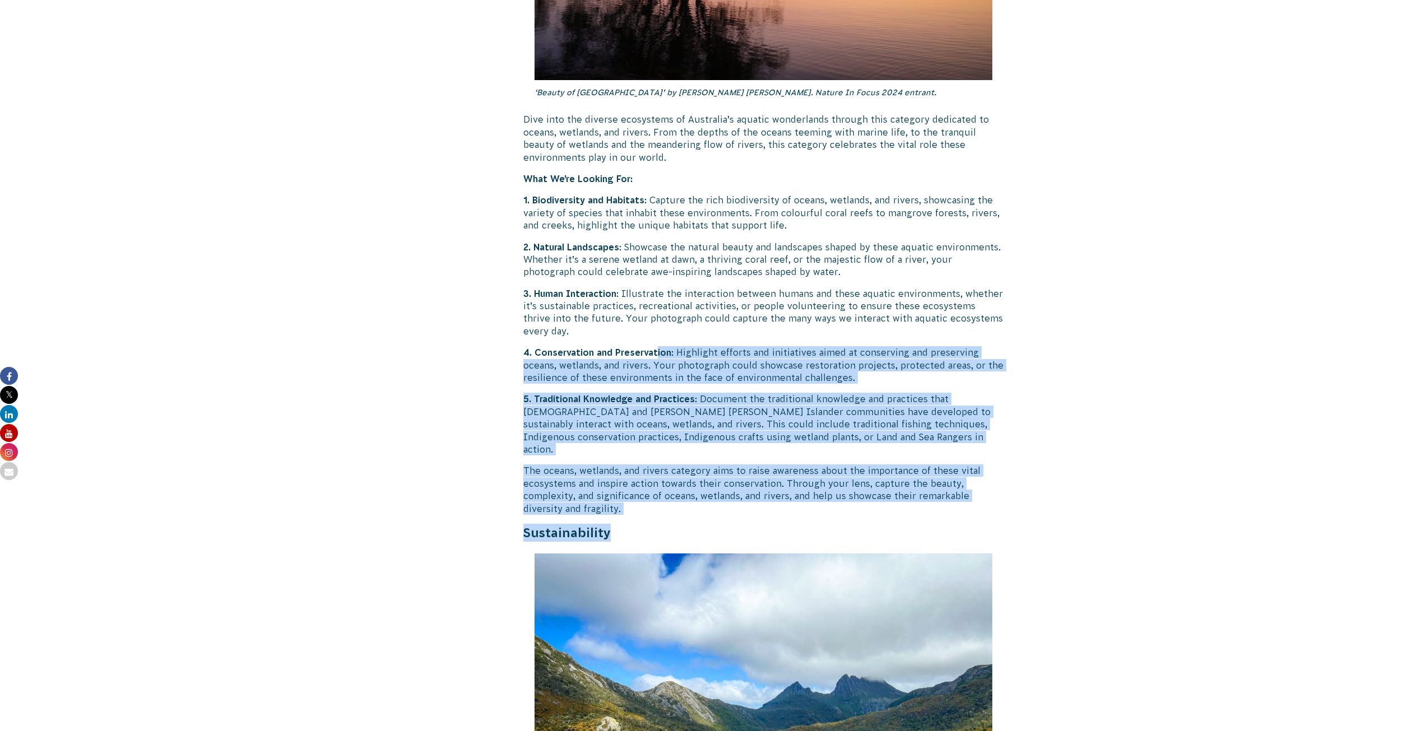 The width and height of the screenshot is (1426, 731). What do you see at coordinates (609, 399) in the screenshot?
I see `strong: 5. Traditional Knowledge and Practices` at bounding box center [609, 399].